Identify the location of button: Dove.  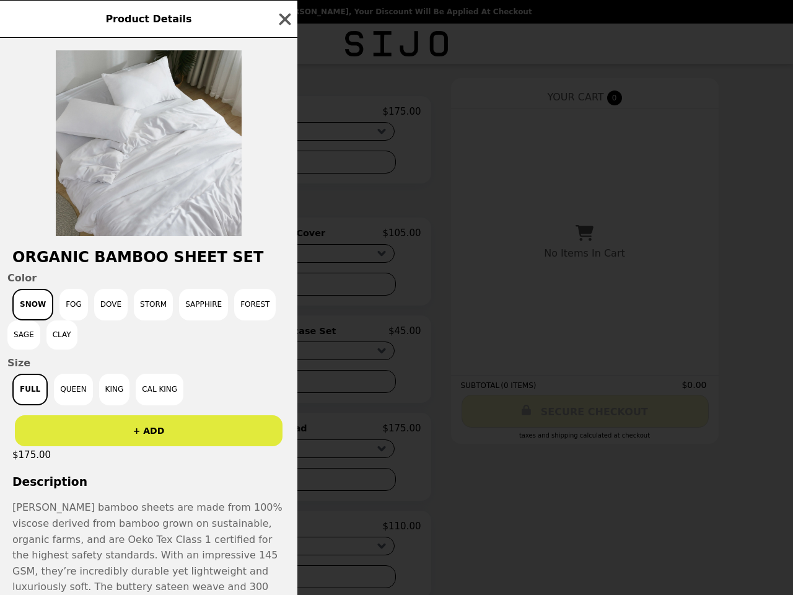
(111, 304).